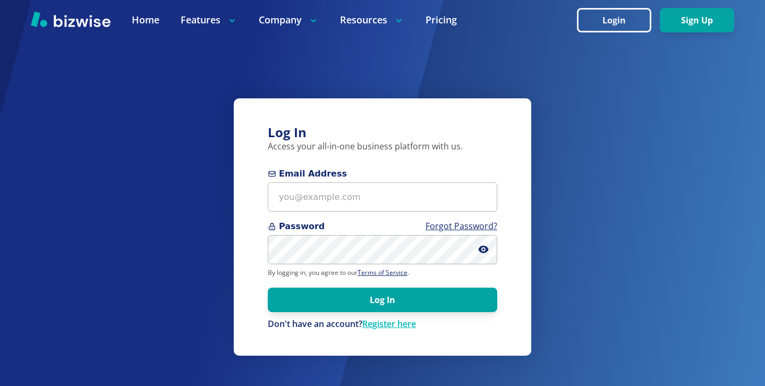 This screenshot has height=386, width=765. I want to click on a: Home, so click(146, 20).